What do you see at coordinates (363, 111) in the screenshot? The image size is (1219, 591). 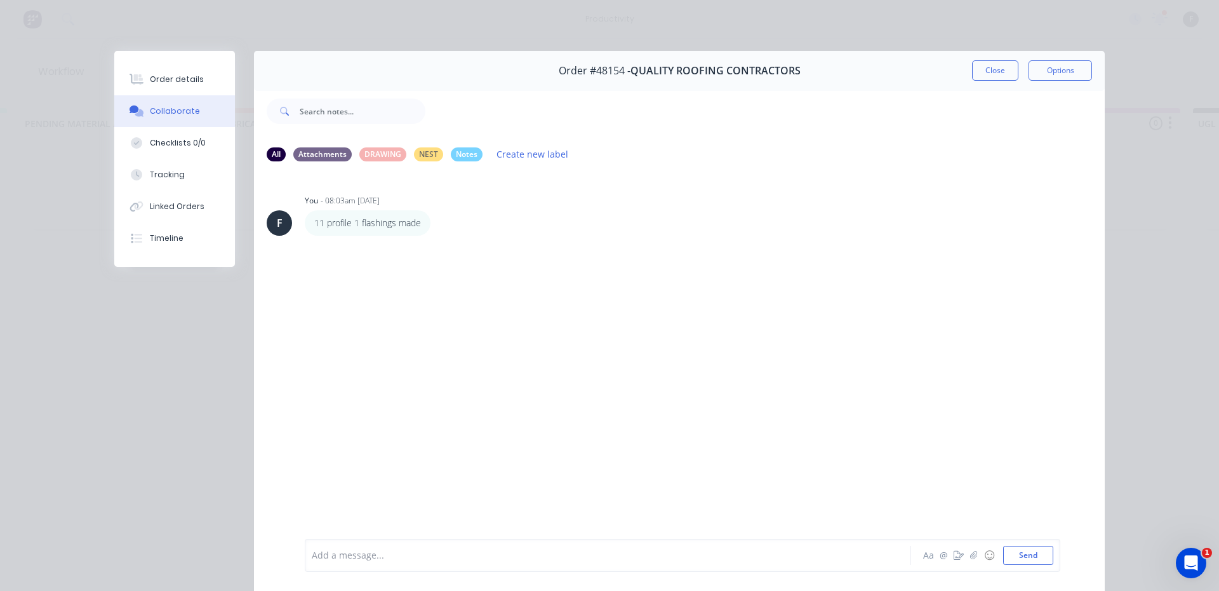 I see `input: Search notes...` at bounding box center [363, 111].